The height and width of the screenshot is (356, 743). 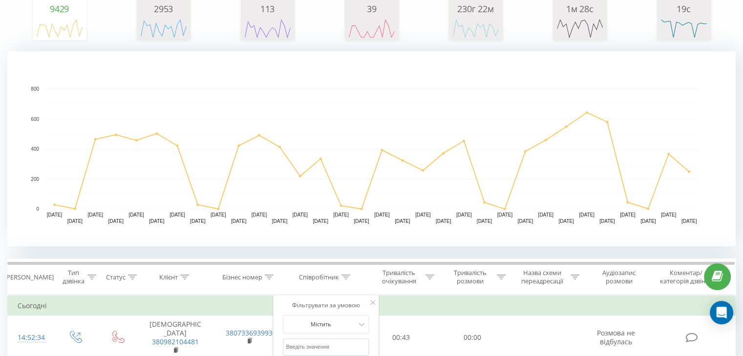 What do you see at coordinates (372, 306) in the screenshot?
I see `td: Сьогодні` at bounding box center [372, 306].